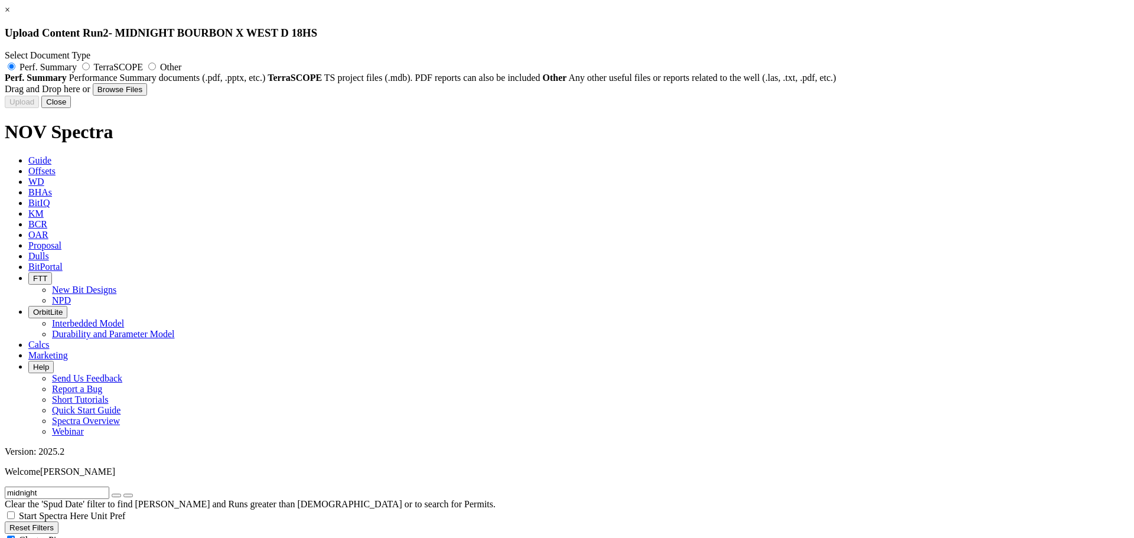 This screenshot has height=538, width=1134. I want to click on button: Reset Filters, so click(31, 527).